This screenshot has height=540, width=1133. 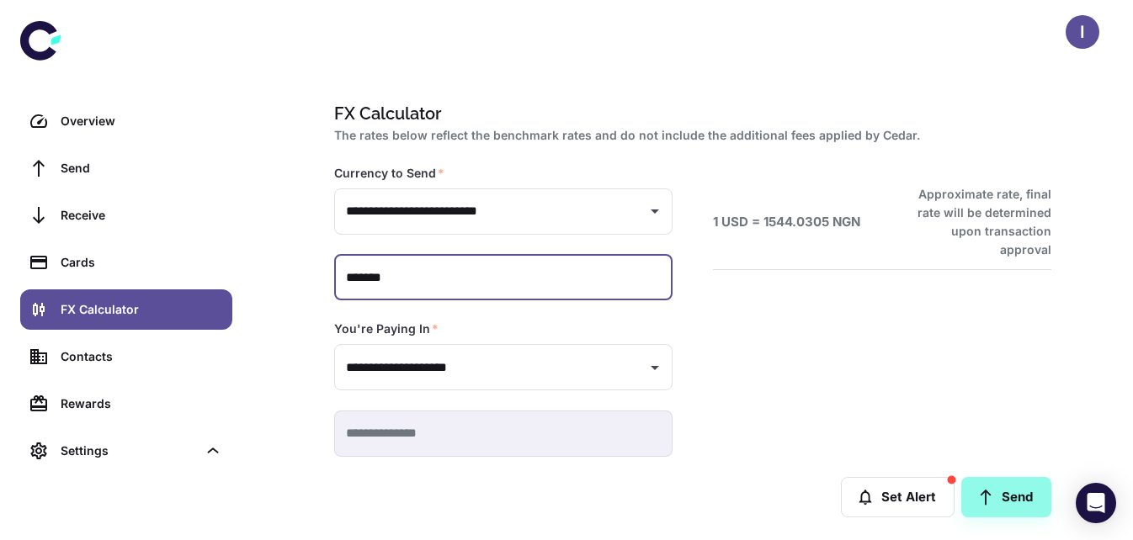 What do you see at coordinates (1083, 32) in the screenshot?
I see `button: I` at bounding box center [1083, 32].